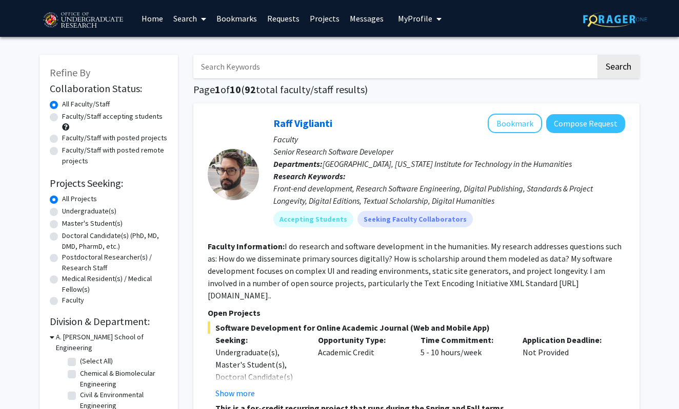 Image resolution: width=679 pixels, height=409 pixels. Describe the element at coordinates (449, 195) in the screenshot. I see `div: Front-end development, Research Software Engineering, Digital Publishing, Standards & Project Lon...` at that location.